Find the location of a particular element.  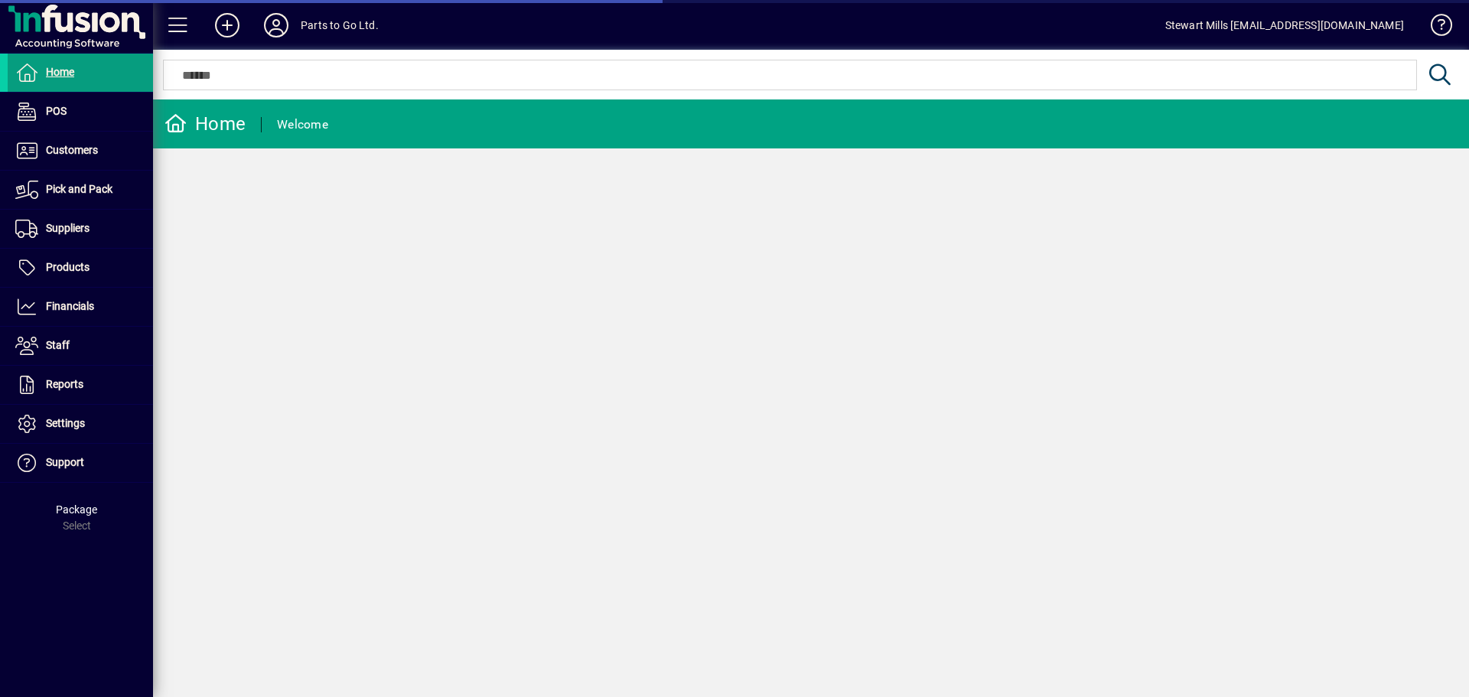

span: Staff is located at coordinates (57, 345).